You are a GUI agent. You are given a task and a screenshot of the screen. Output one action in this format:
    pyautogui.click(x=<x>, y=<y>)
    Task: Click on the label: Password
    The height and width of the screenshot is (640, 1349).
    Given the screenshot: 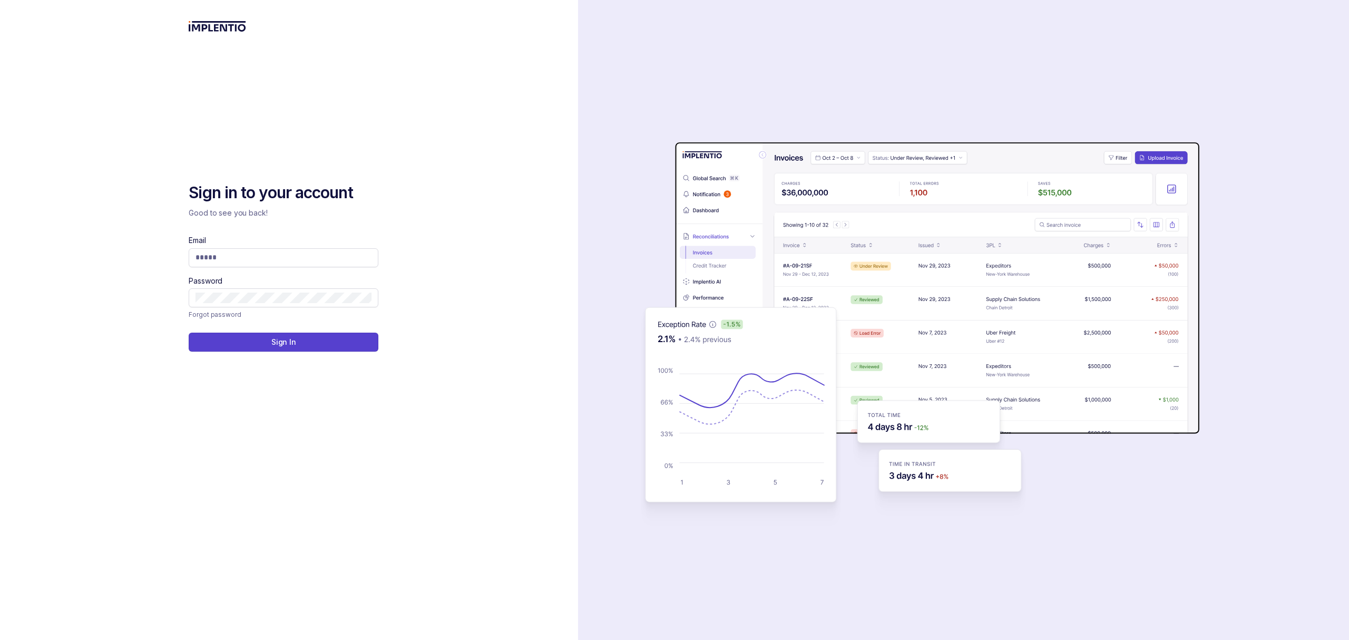 What is the action you would take?
    pyautogui.click(x=206, y=281)
    